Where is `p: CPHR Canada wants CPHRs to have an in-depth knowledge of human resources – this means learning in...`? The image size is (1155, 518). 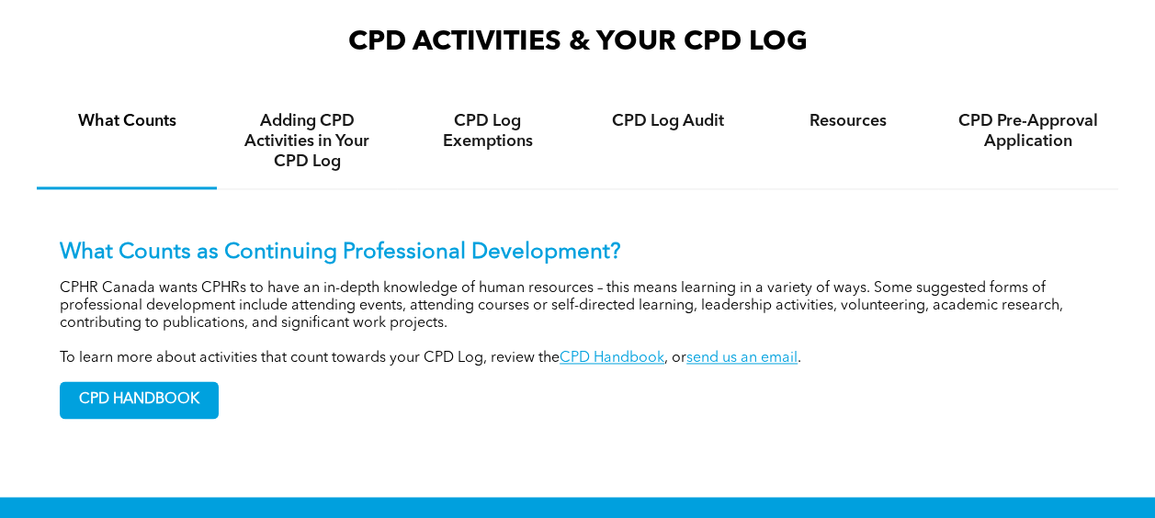 p: CPHR Canada wants CPHRs to have an in-depth knowledge of human resources – this means learning in... is located at coordinates (577, 306).